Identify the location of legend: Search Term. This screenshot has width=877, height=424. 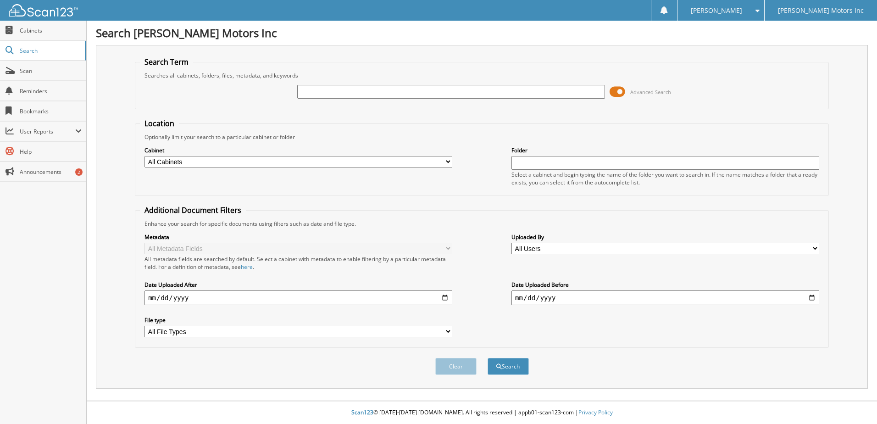
(166, 62).